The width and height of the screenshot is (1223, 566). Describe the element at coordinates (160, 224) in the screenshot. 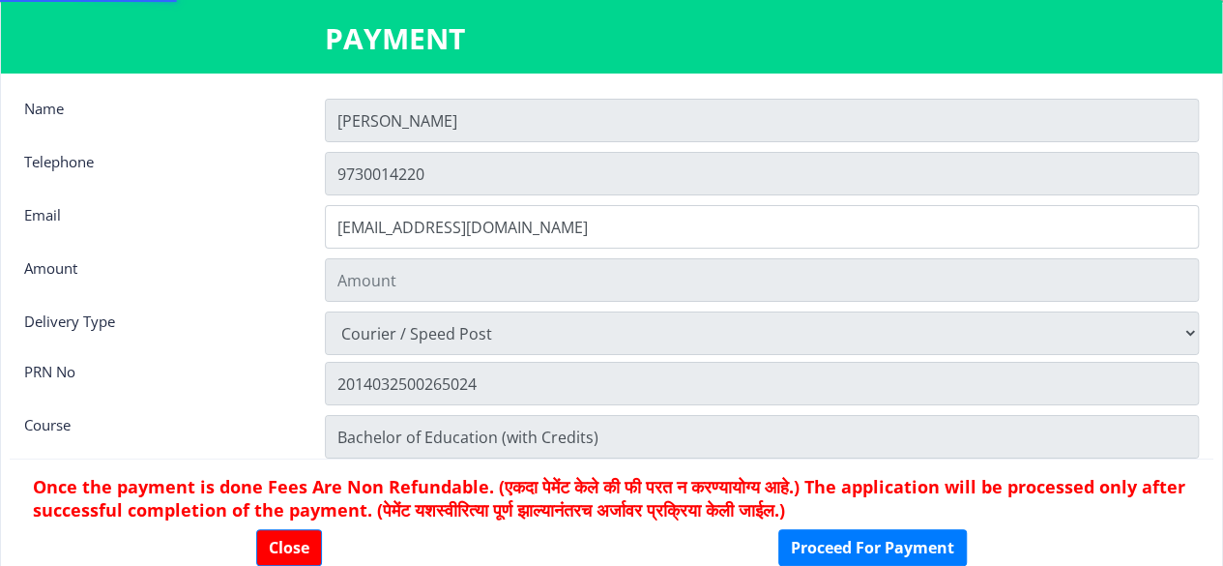

I see `div: Email` at that location.